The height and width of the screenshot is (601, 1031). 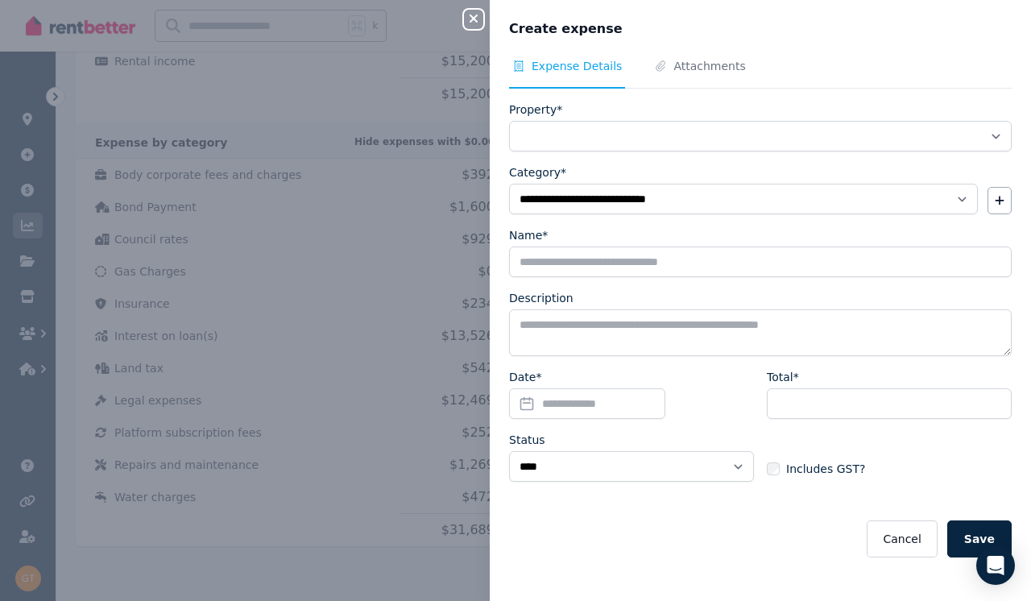 What do you see at coordinates (996, 565) in the screenshot?
I see `div: Open Intercom Messenger` at bounding box center [996, 565].